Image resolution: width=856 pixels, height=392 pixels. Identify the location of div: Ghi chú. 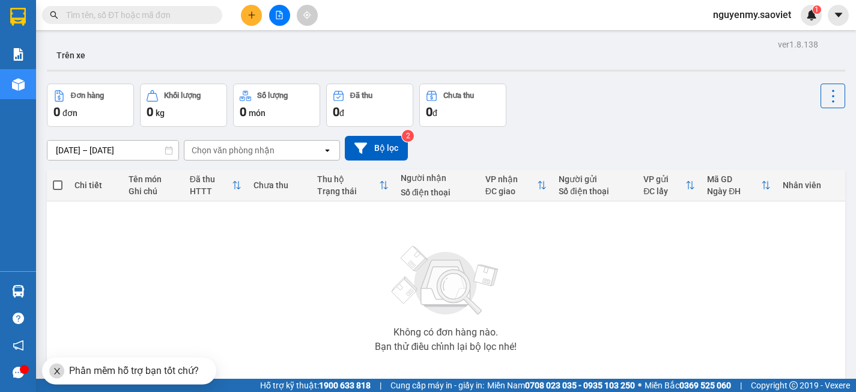
(153, 191).